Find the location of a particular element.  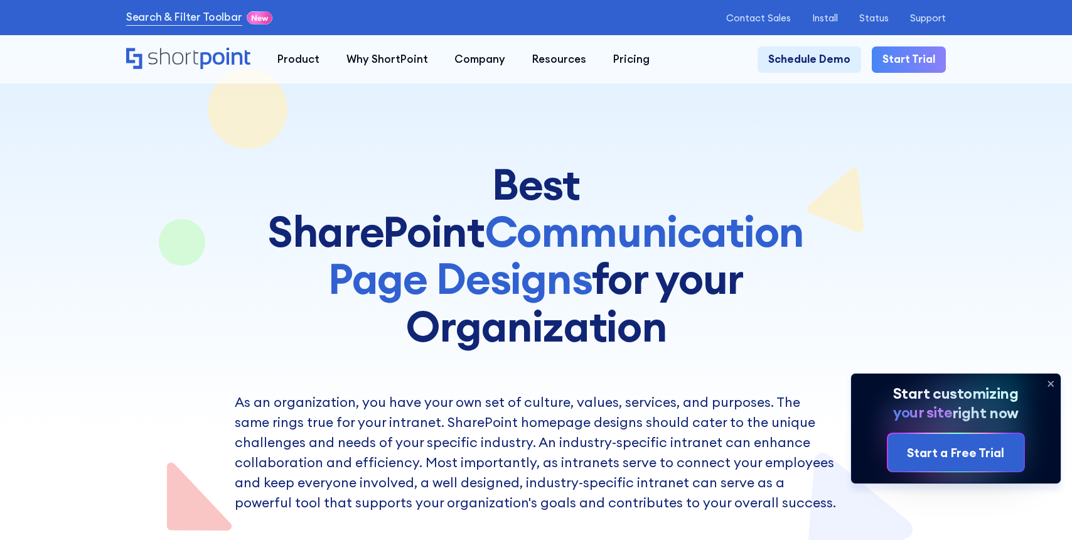

p: Contact Sales is located at coordinates (758, 18).